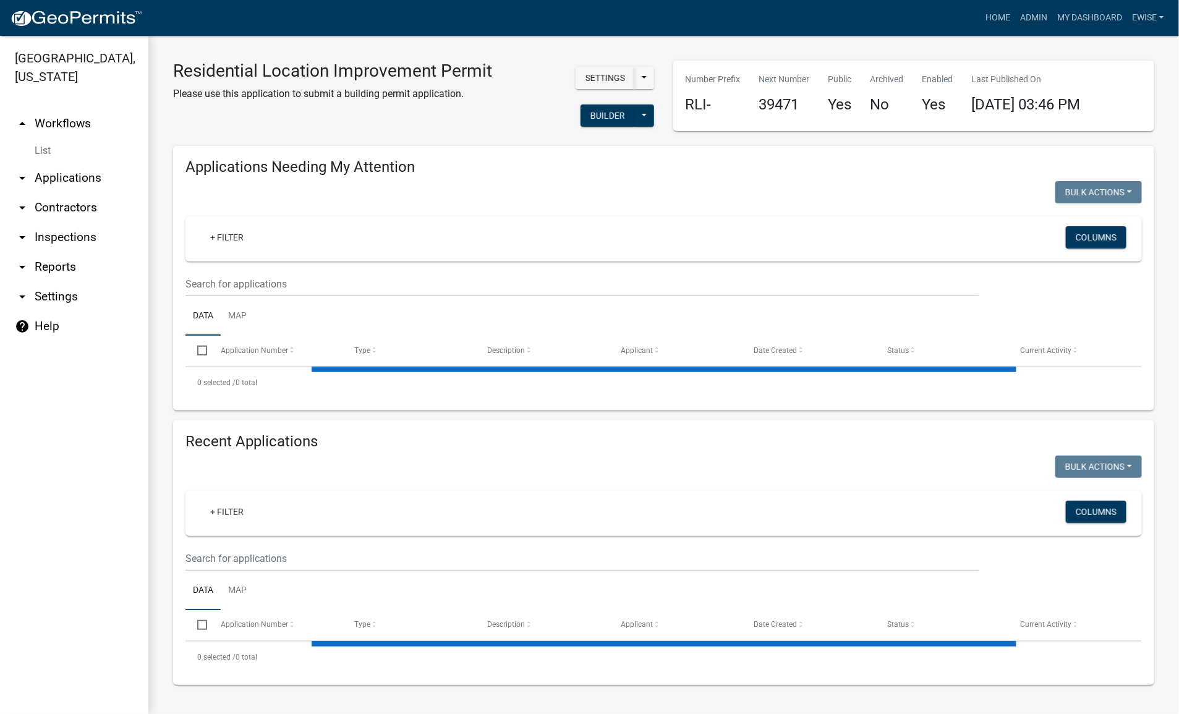  Describe the element at coordinates (605, 78) in the screenshot. I see `button: Settings` at that location.